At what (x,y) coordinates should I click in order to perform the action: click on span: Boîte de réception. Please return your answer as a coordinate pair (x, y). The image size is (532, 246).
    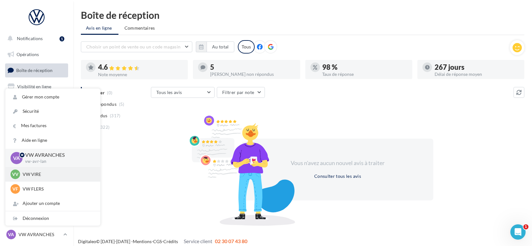
    Looking at the image, I should click on (34, 70).